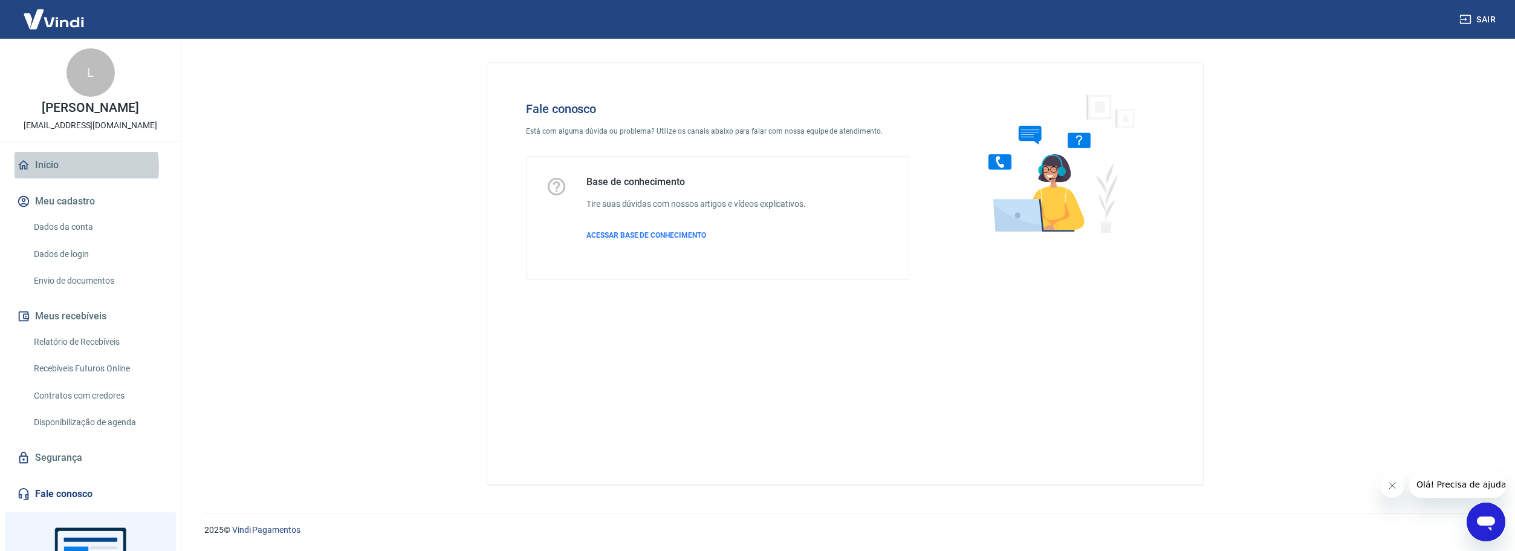  What do you see at coordinates (97, 281) in the screenshot?
I see `a: Envio de documentos` at bounding box center [97, 281].